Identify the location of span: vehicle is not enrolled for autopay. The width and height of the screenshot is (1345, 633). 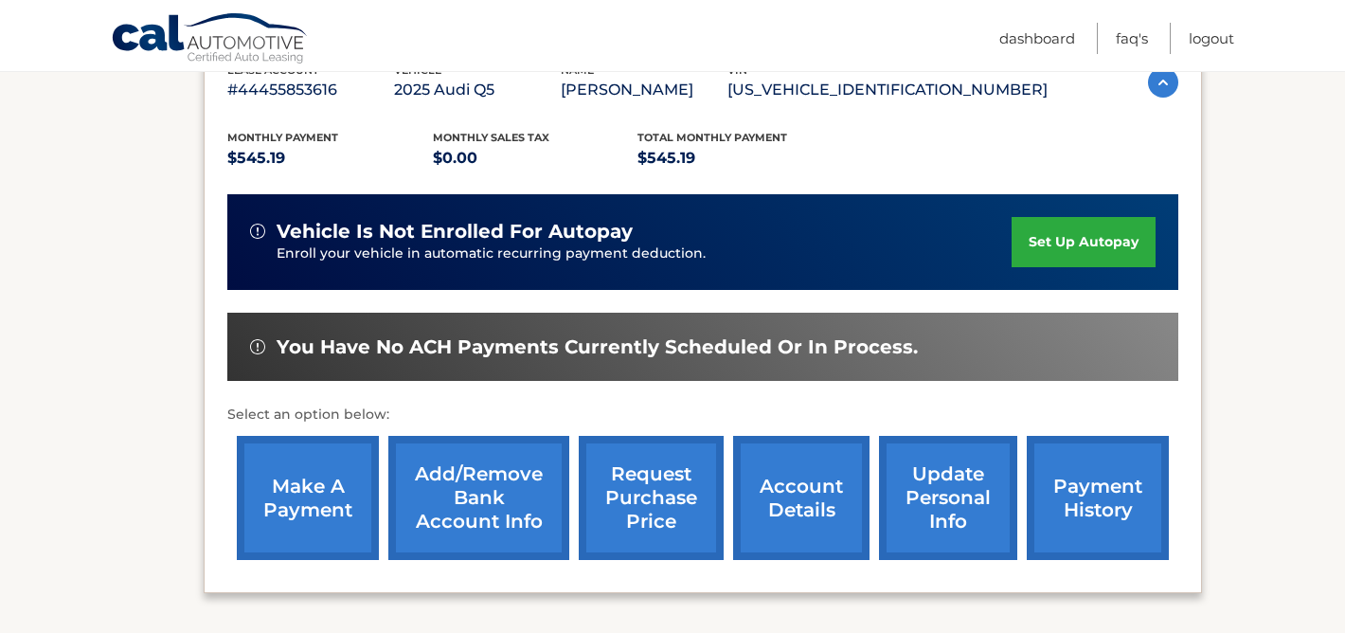
(455, 231).